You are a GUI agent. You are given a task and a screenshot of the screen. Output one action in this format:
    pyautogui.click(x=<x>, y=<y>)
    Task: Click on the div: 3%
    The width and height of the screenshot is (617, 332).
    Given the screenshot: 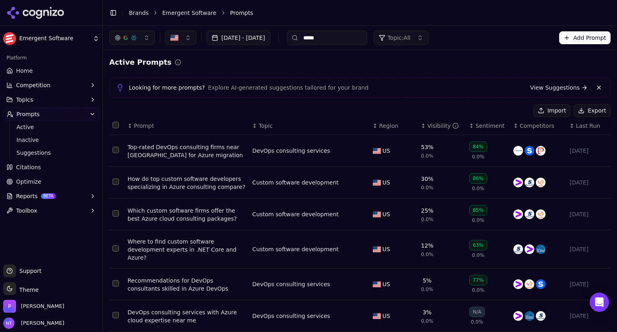 What is the action you would take?
    pyautogui.click(x=427, y=312)
    